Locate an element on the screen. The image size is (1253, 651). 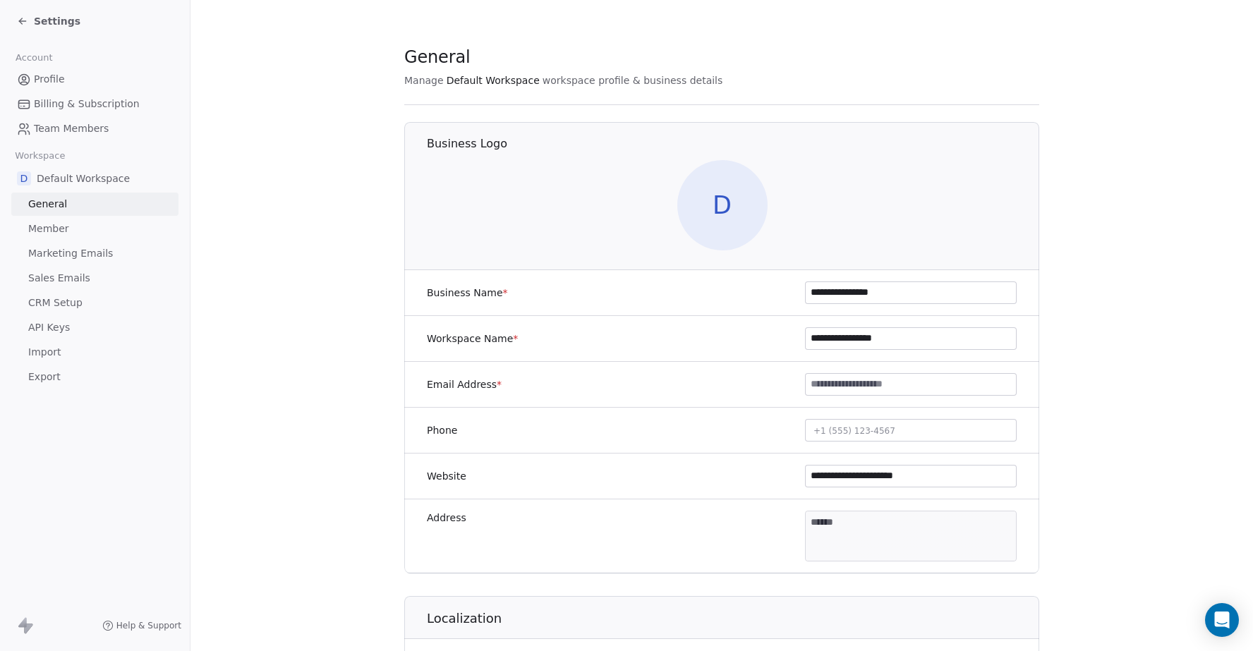
a: Member is located at coordinates (95, 229).